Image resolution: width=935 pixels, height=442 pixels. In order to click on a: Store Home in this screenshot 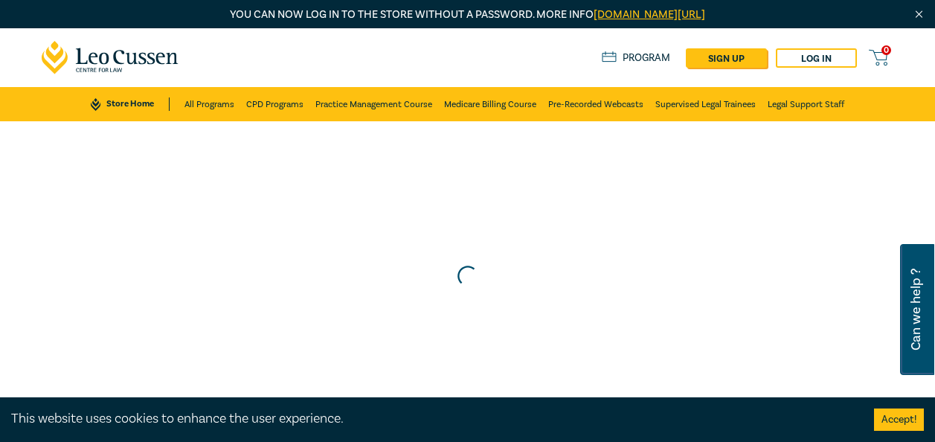, I will do `click(129, 104)`.